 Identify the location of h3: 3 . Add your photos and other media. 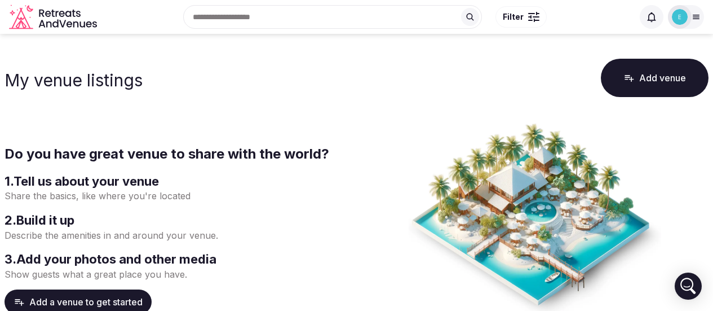
(178, 259).